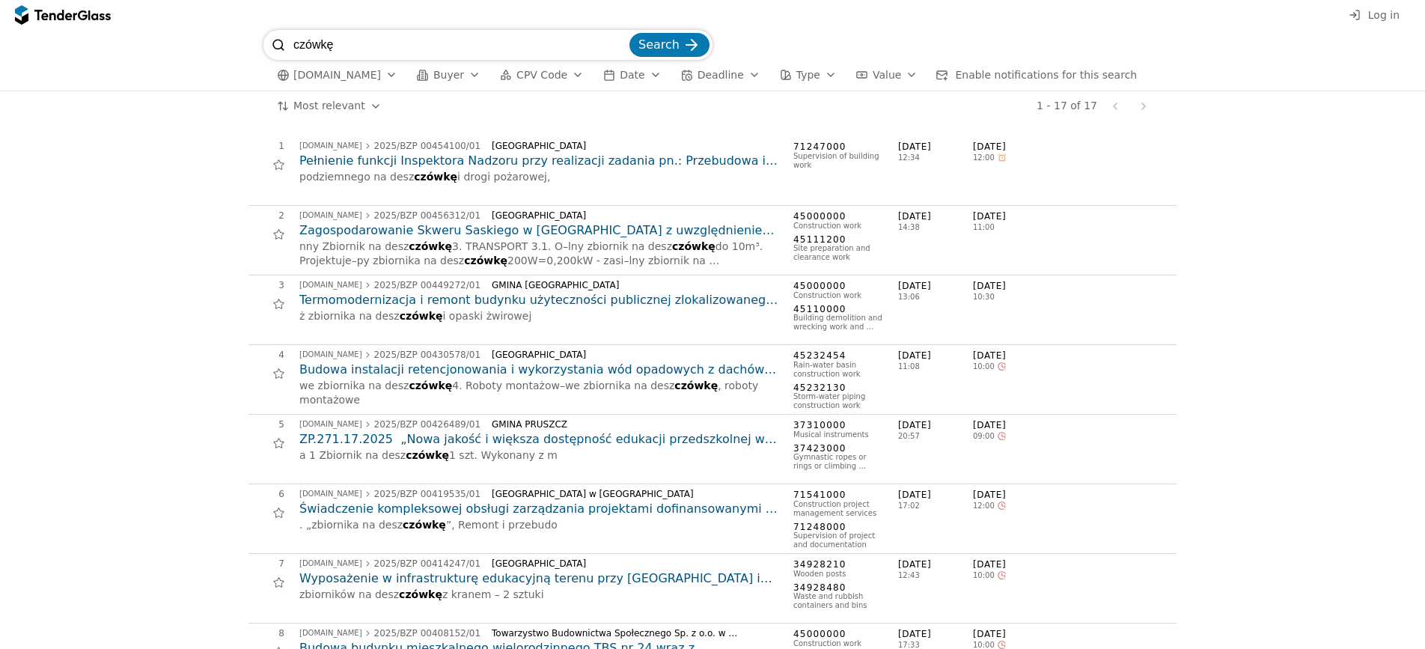 The width and height of the screenshot is (1425, 649). What do you see at coordinates (983, 228) in the screenshot?
I see `span: 11:00` at bounding box center [983, 228].